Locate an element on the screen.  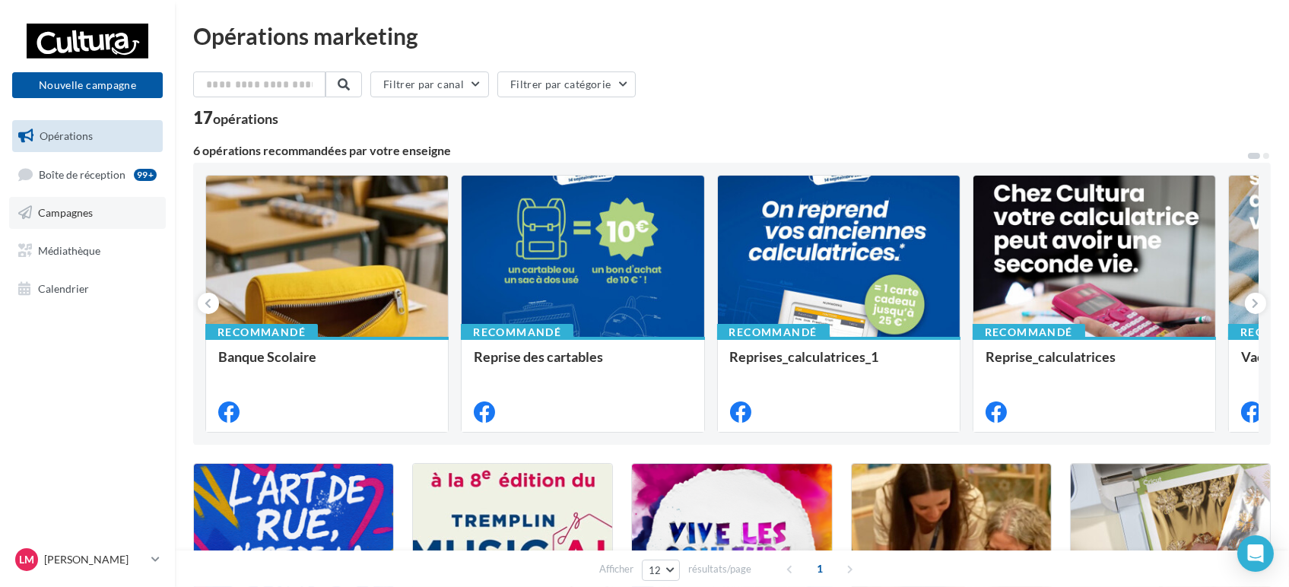
a: Médiathèque is located at coordinates (87, 251).